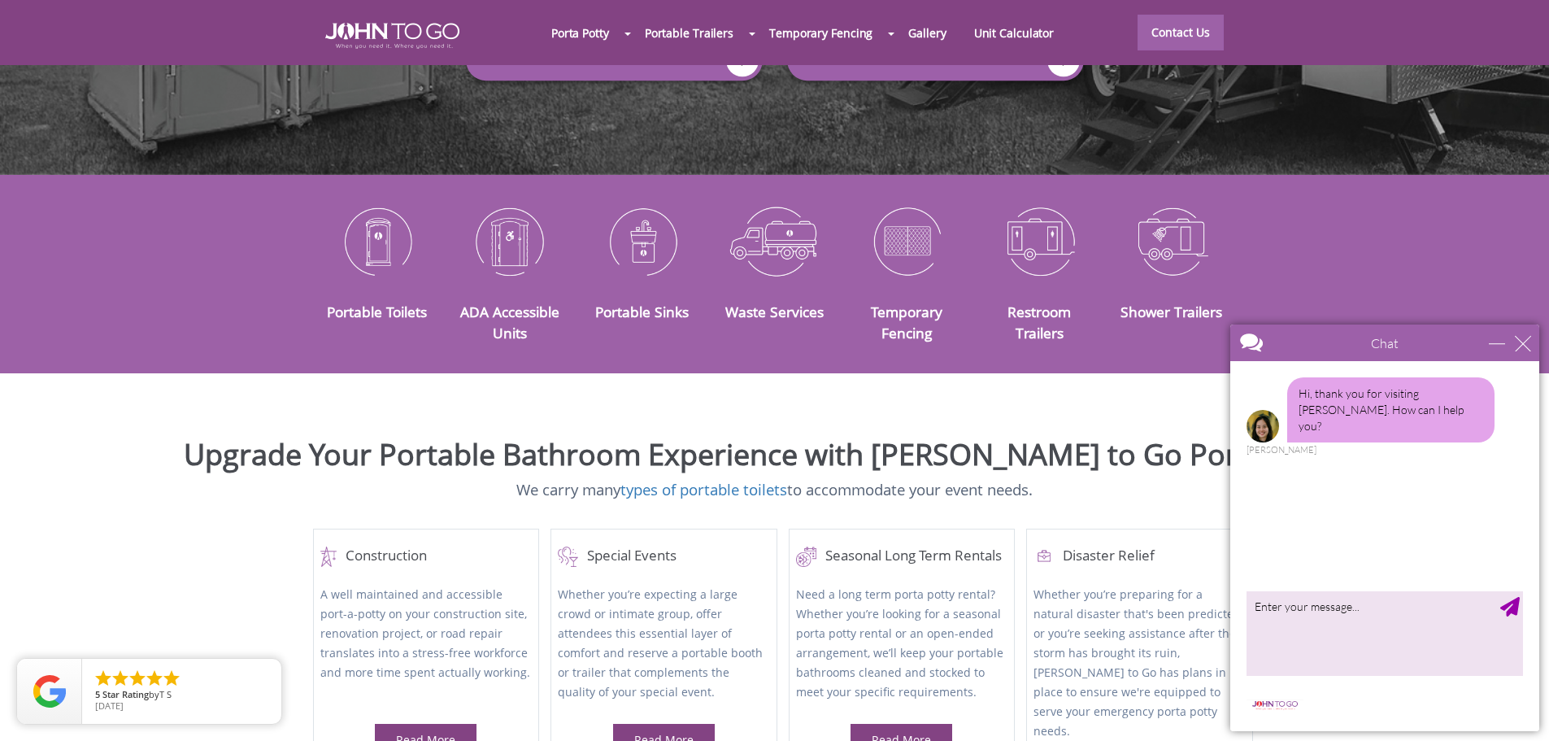 Image resolution: width=1549 pixels, height=741 pixels. What do you see at coordinates (276, 28) in the screenshot?
I see `div: minimize` at bounding box center [276, 28].